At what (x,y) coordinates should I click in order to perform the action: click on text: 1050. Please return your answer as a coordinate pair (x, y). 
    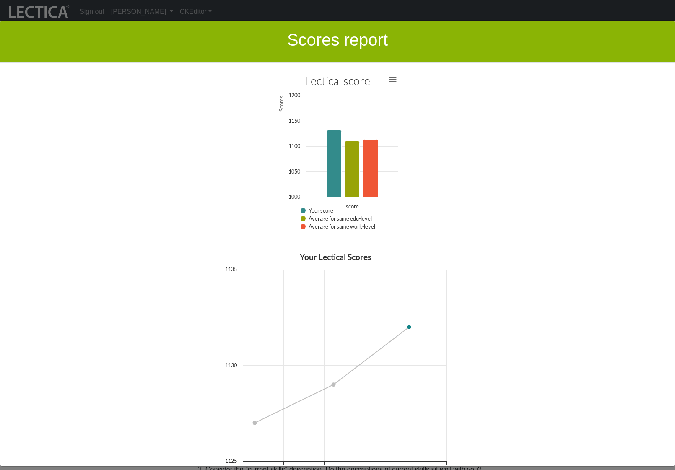
    Looking at the image, I should click on (294, 172).